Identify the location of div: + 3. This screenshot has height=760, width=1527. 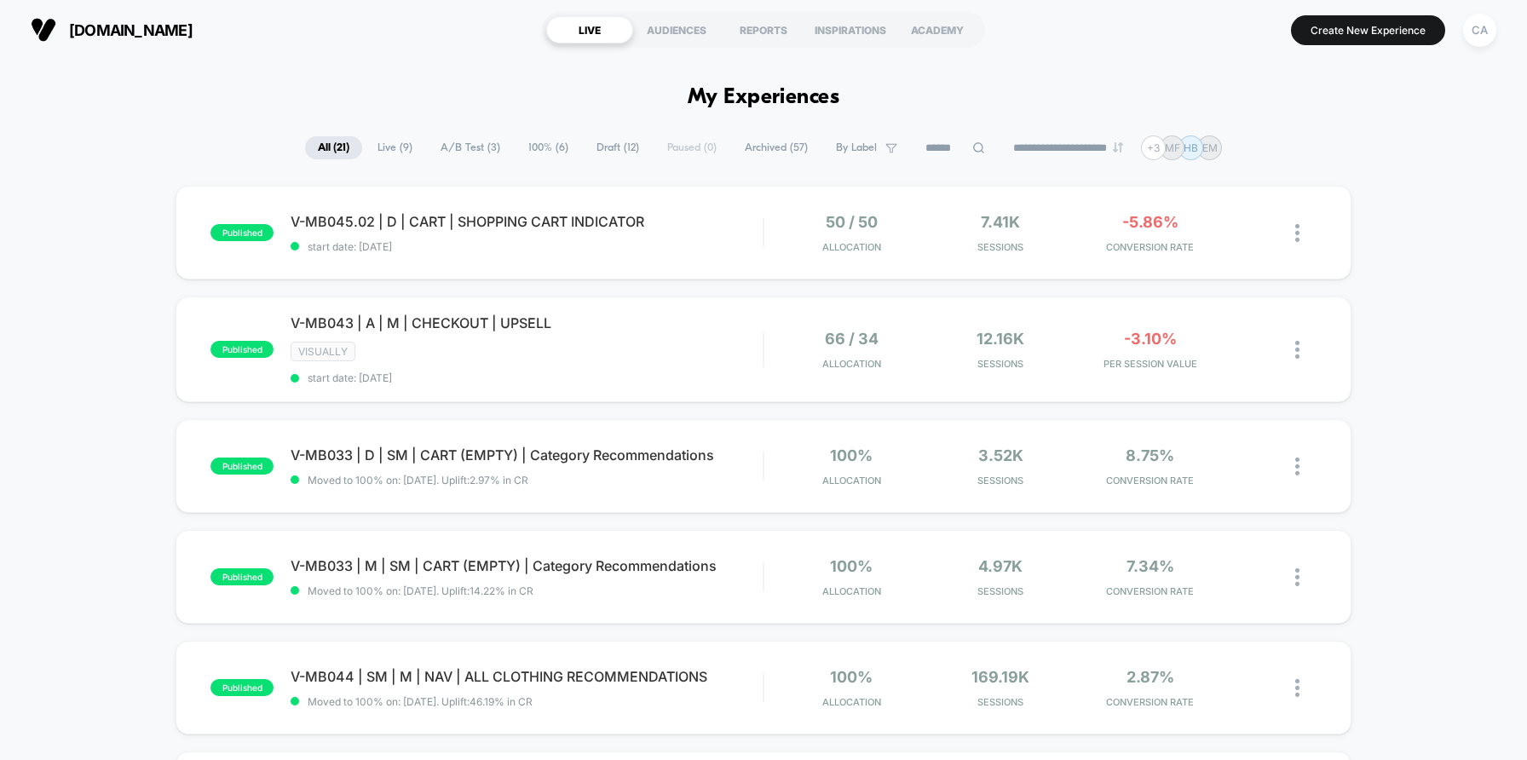
(1153, 147).